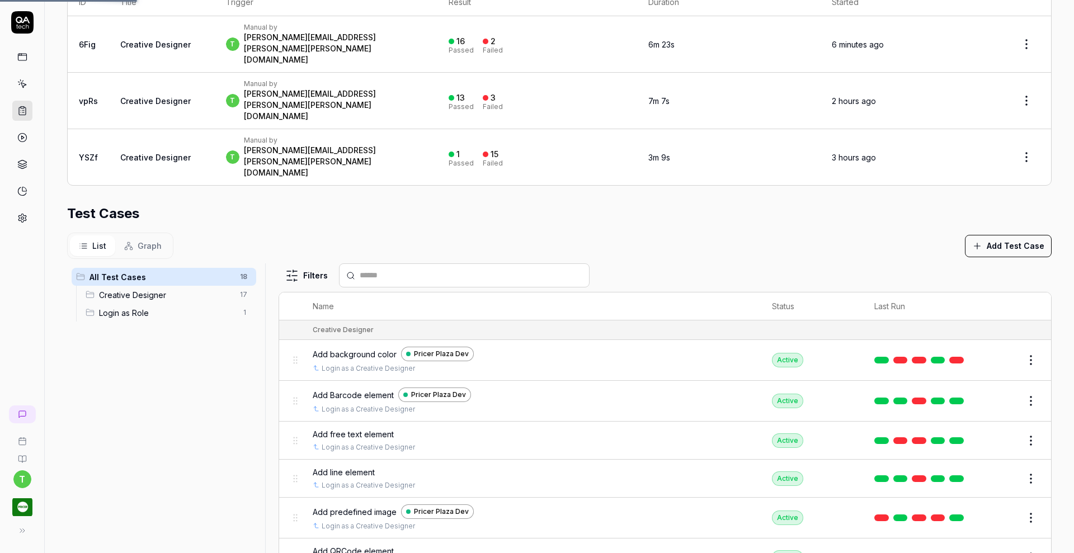 This screenshot has width=1074, height=553. What do you see at coordinates (353, 434) in the screenshot?
I see `span: Add free text element` at bounding box center [353, 434].